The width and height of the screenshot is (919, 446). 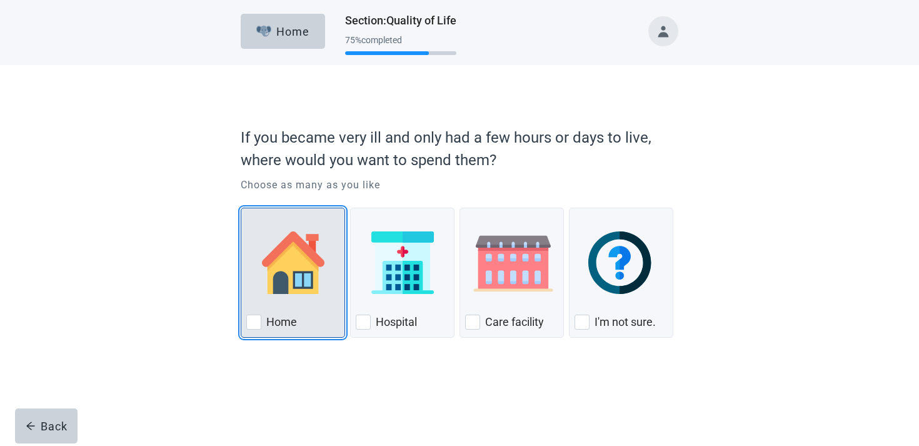 What do you see at coordinates (46, 426) in the screenshot?
I see `div: Back` at bounding box center [46, 426].